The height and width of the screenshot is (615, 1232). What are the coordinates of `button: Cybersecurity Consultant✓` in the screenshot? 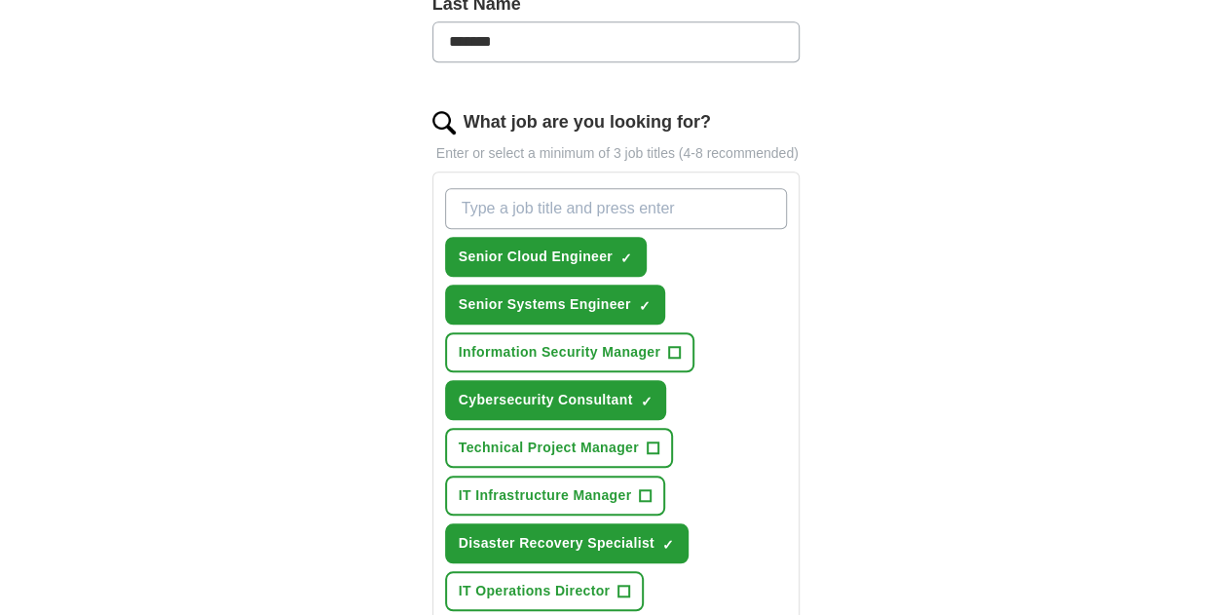 It's located at (556, 399).